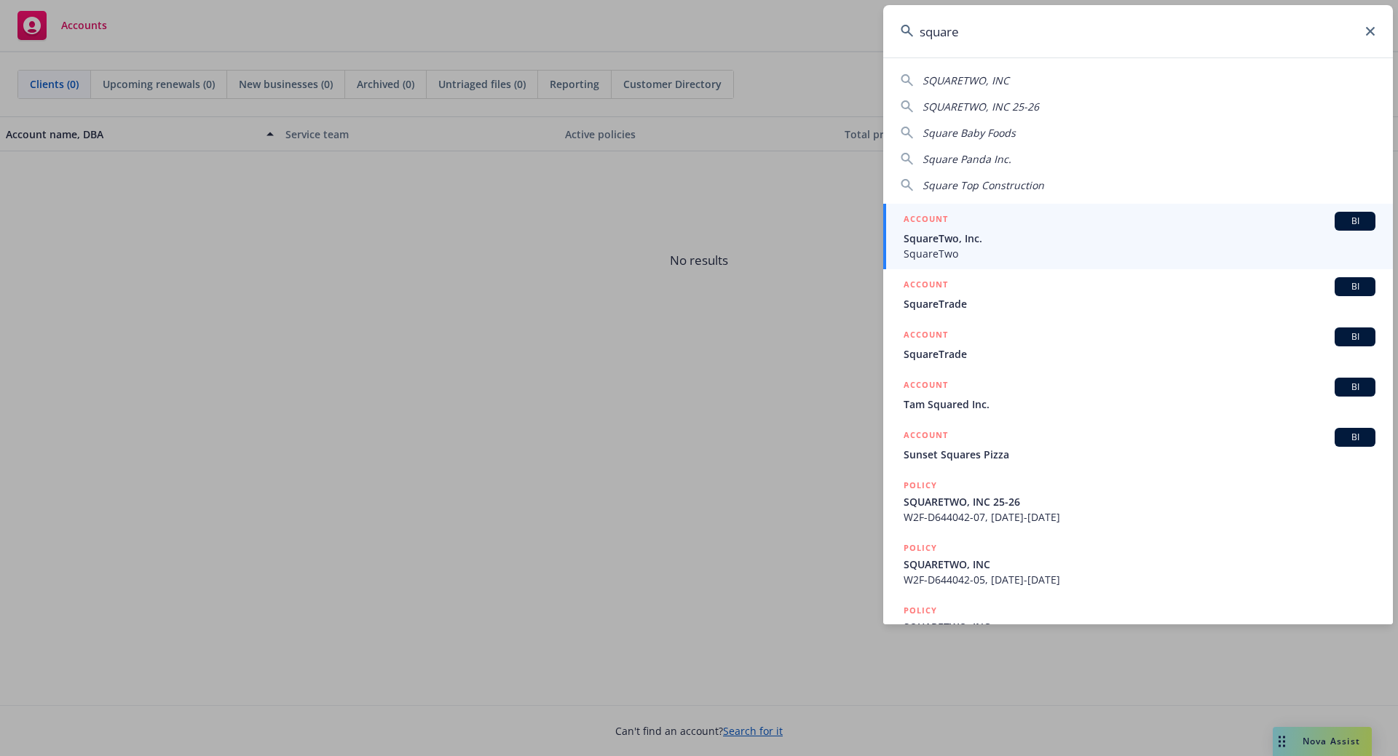  What do you see at coordinates (1139, 238) in the screenshot?
I see `span: SquareTwo, Inc.` at bounding box center [1139, 238].